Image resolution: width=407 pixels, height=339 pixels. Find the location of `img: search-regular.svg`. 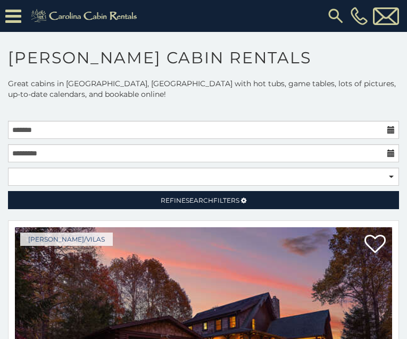

img: search-regular.svg is located at coordinates (335, 16).